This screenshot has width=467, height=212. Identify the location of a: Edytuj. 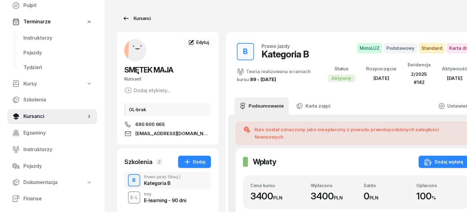
(199, 42).